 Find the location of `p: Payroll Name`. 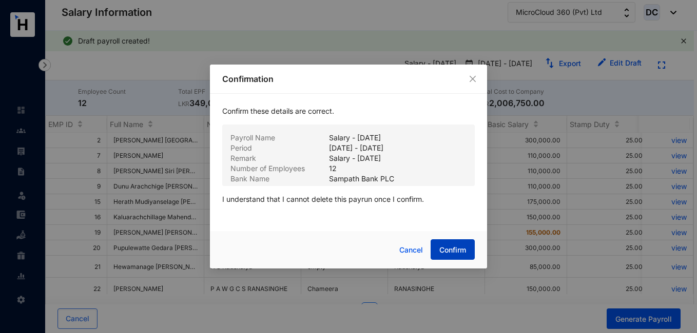

p: Payroll Name is located at coordinates (280, 138).